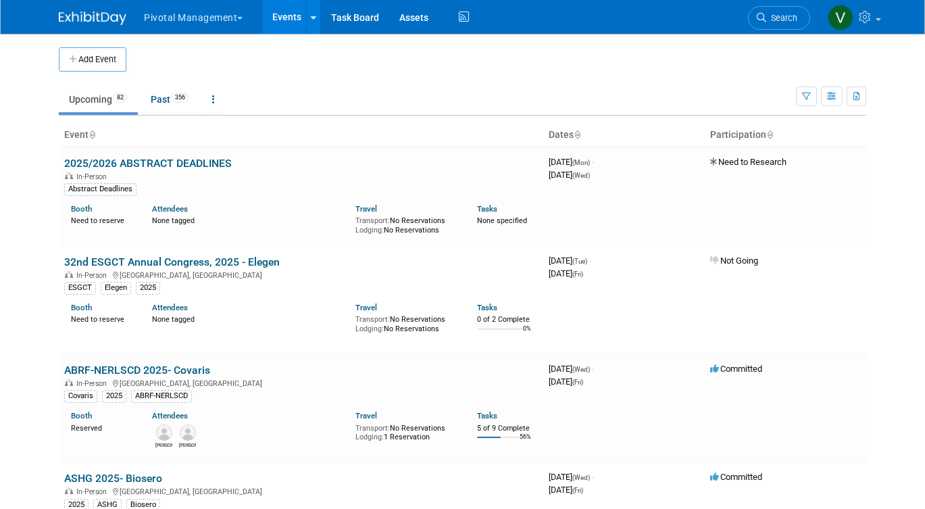 The image size is (925, 509). I want to click on th: Event, so click(301, 135).